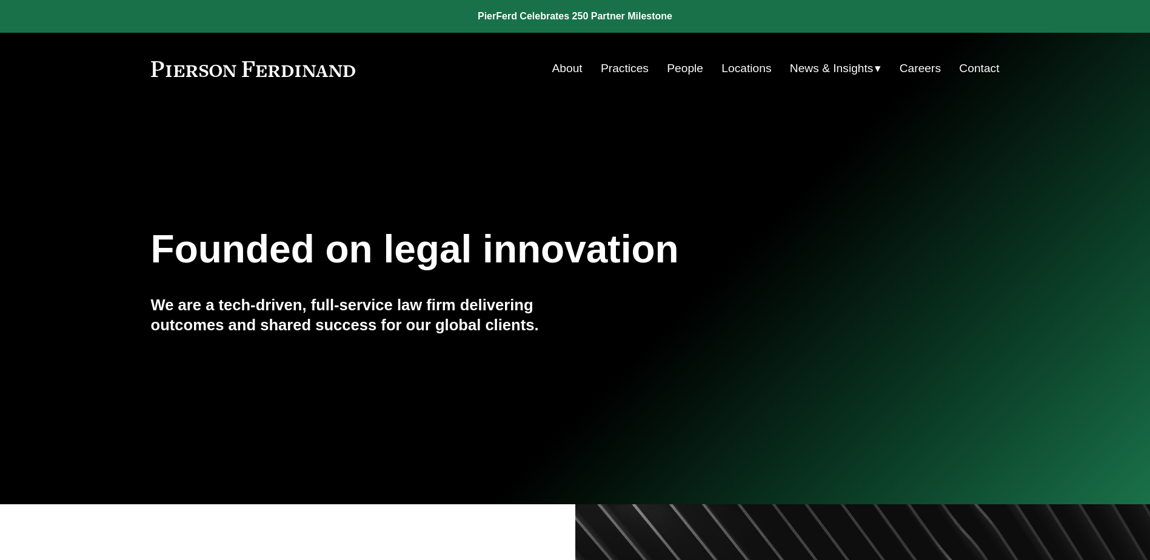 This screenshot has height=560, width=1150. What do you see at coordinates (624, 68) in the screenshot?
I see `a: Practices` at bounding box center [624, 68].